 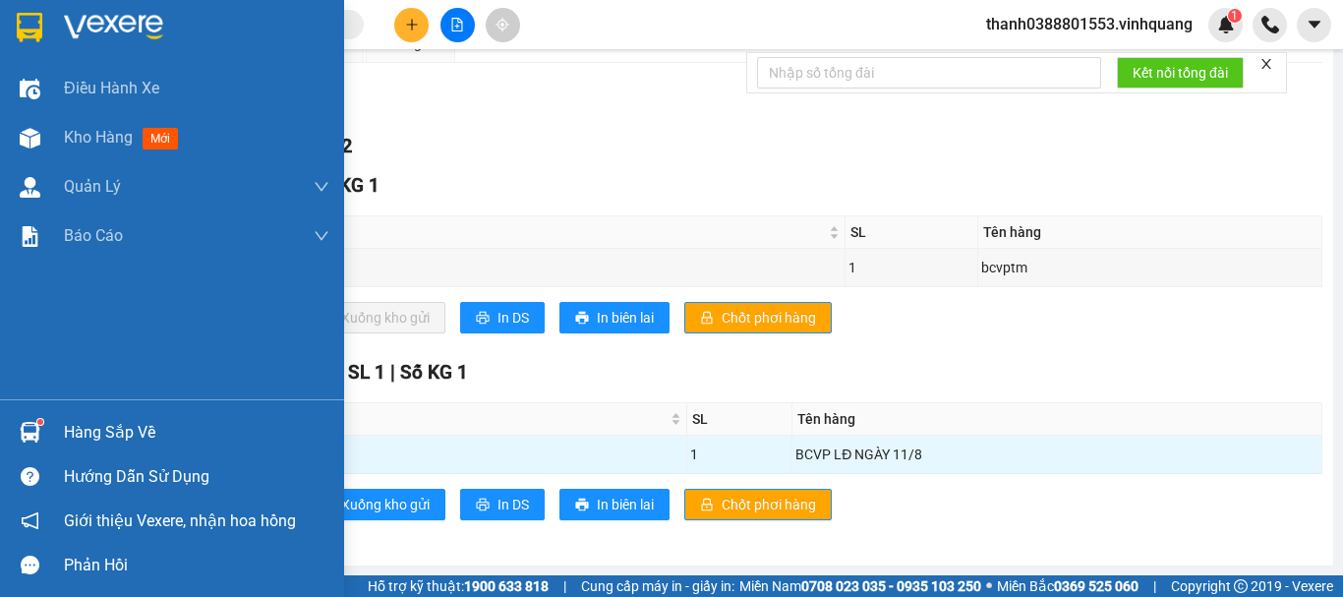 What do you see at coordinates (367, 372) in the screenshot?
I see `span: SL 1` at bounding box center [367, 372].